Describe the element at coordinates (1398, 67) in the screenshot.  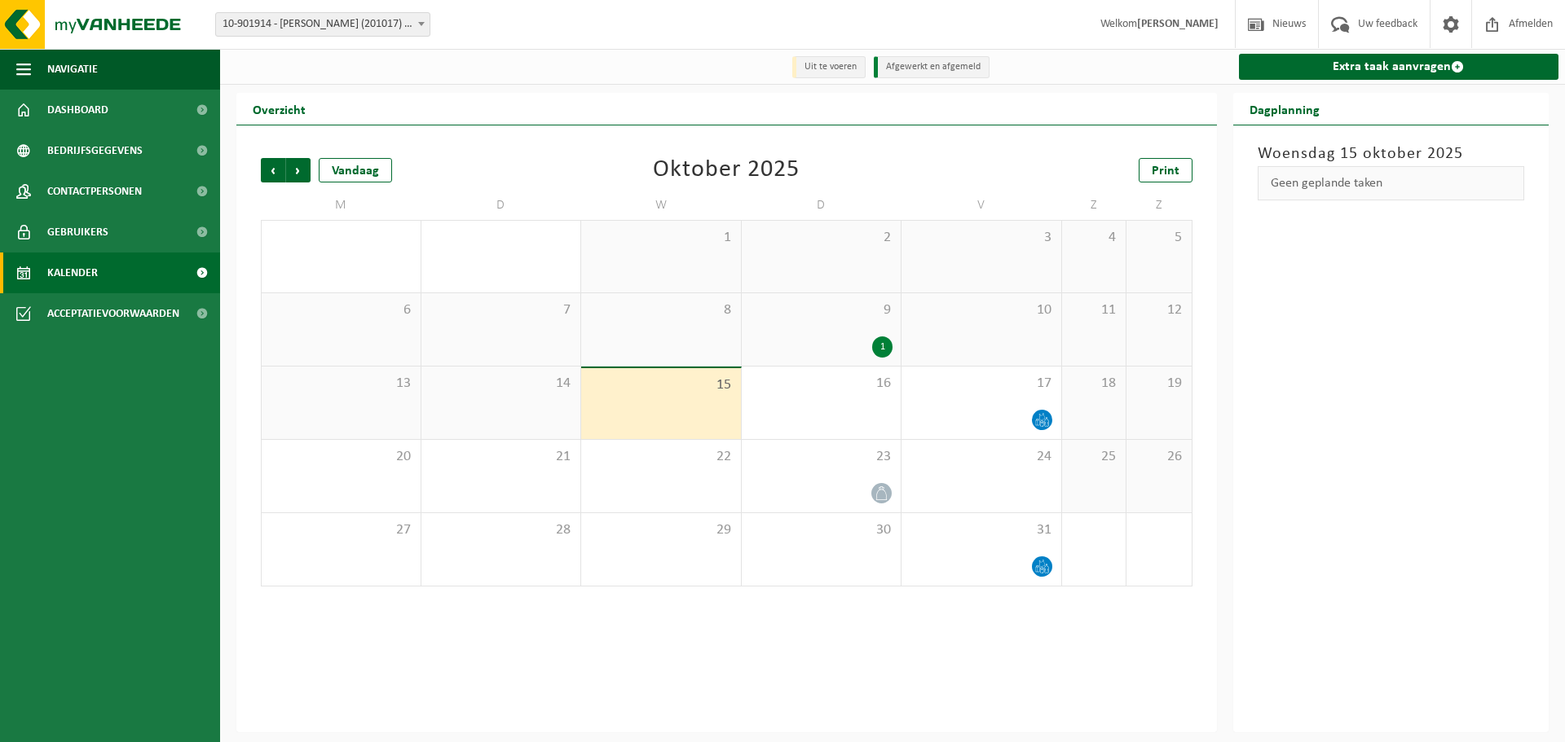
I see `a: Extra taak aanvragen` at that location.